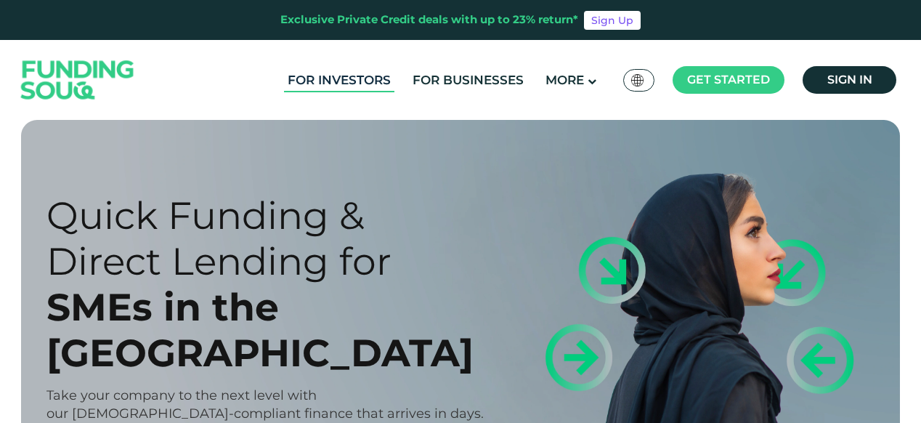 This screenshot has width=921, height=423. What do you see at coordinates (850, 79) in the screenshot?
I see `span: Sign in` at bounding box center [850, 79].